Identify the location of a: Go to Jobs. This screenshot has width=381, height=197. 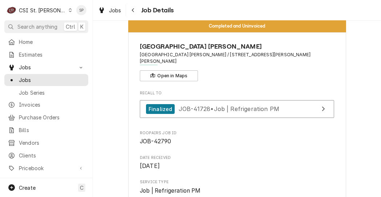
(46, 67).